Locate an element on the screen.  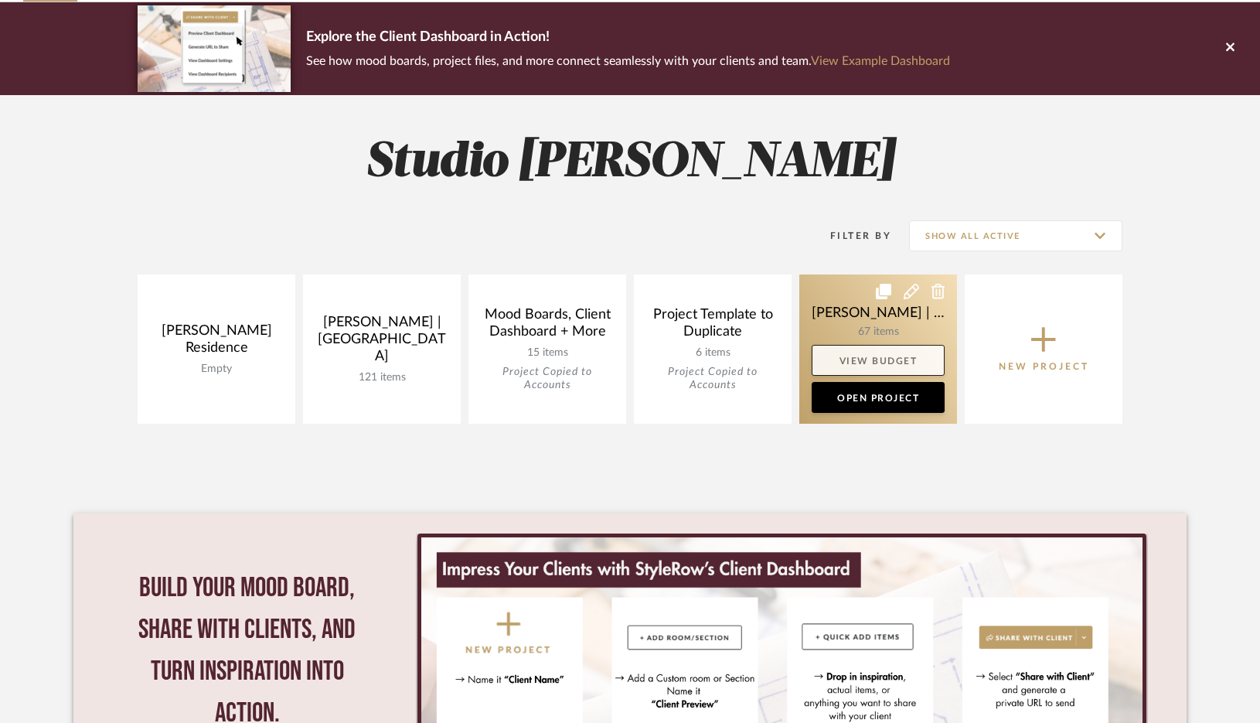
a: Open Project is located at coordinates (878, 397).